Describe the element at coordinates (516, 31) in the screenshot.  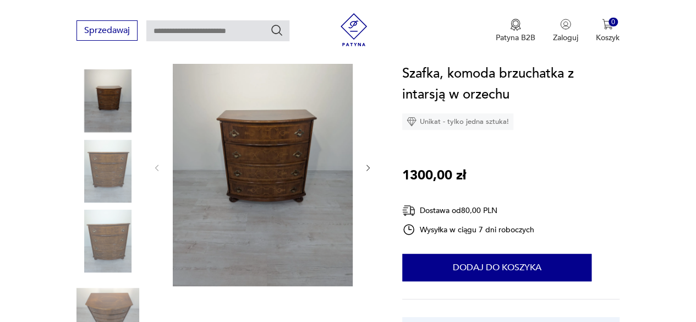
I see `a: Ikona medaluPatyna B2B` at that location.